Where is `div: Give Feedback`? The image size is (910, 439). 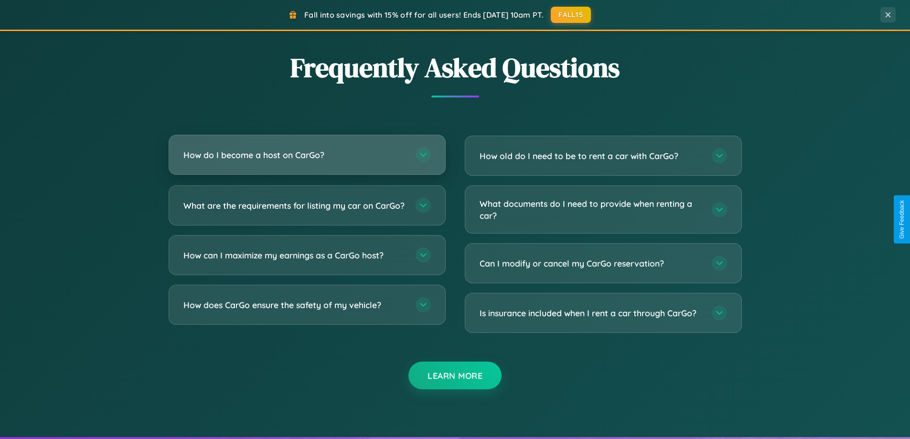
div: Give Feedback is located at coordinates (902, 219).